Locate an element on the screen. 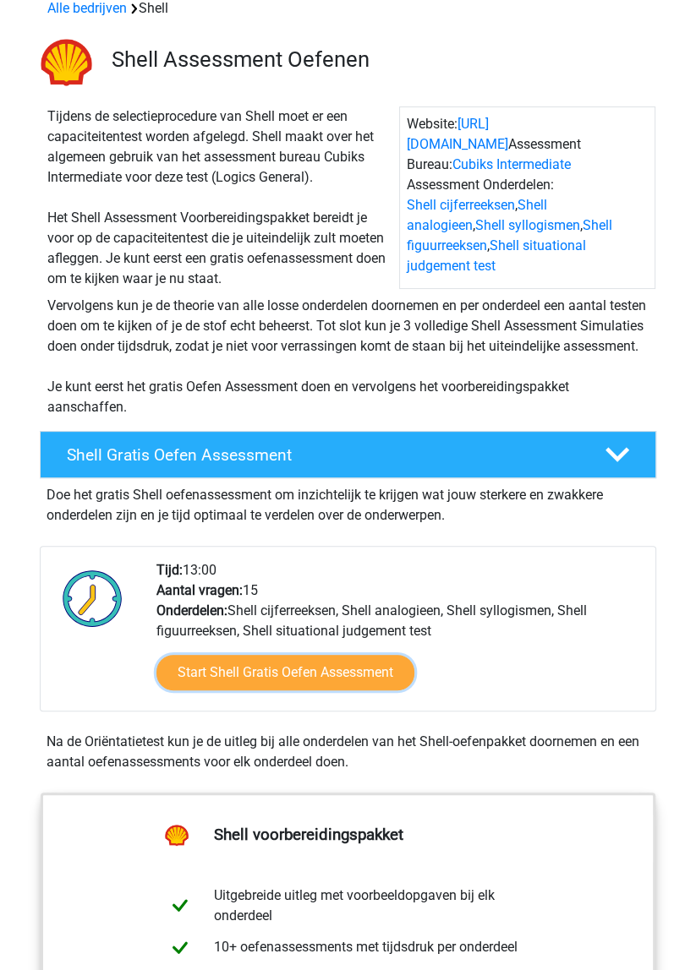 The image size is (696, 970). h4: Shell Gratis Oefen Assessment is located at coordinates (323, 455).